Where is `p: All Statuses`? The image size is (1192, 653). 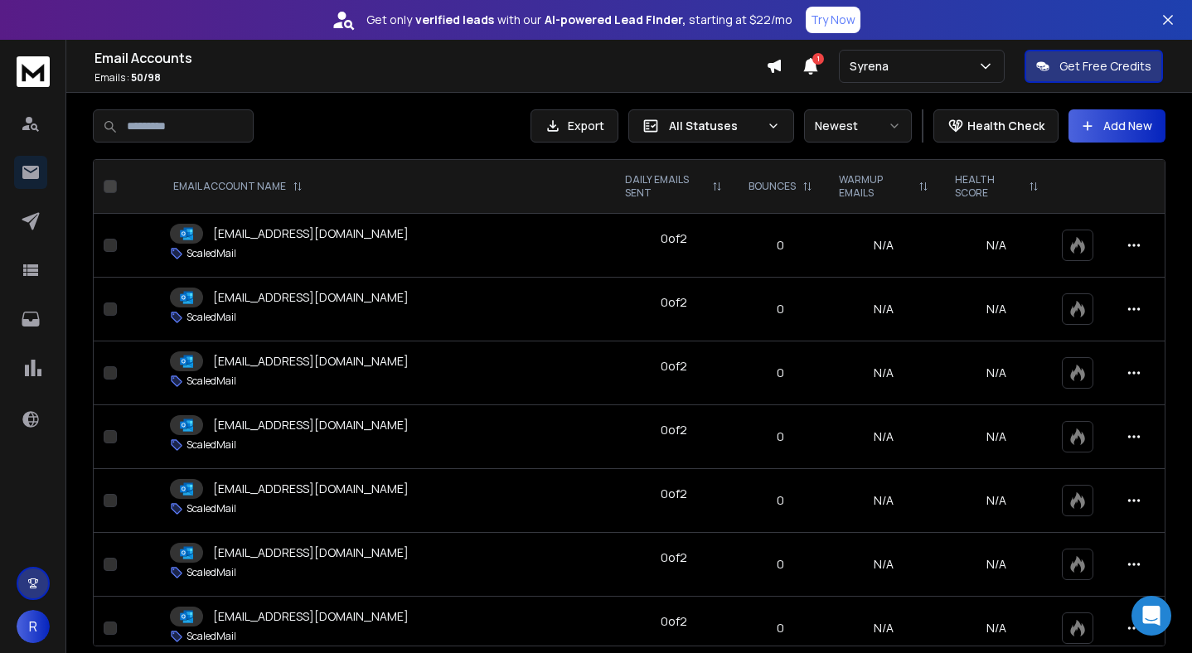
p: All Statuses is located at coordinates (714, 126).